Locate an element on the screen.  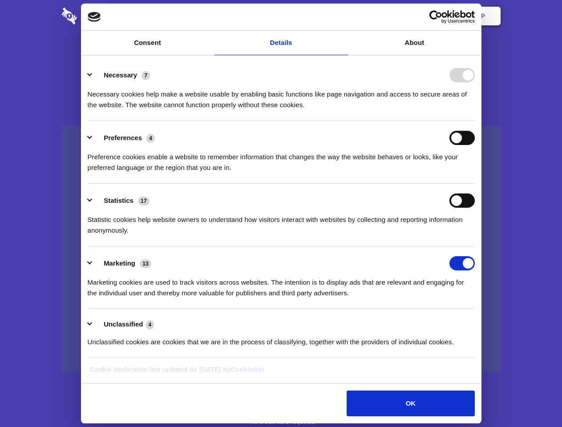
div: Statistic cookies help website owners to understand how visitors interact with websites by collec... is located at coordinates (281, 221).